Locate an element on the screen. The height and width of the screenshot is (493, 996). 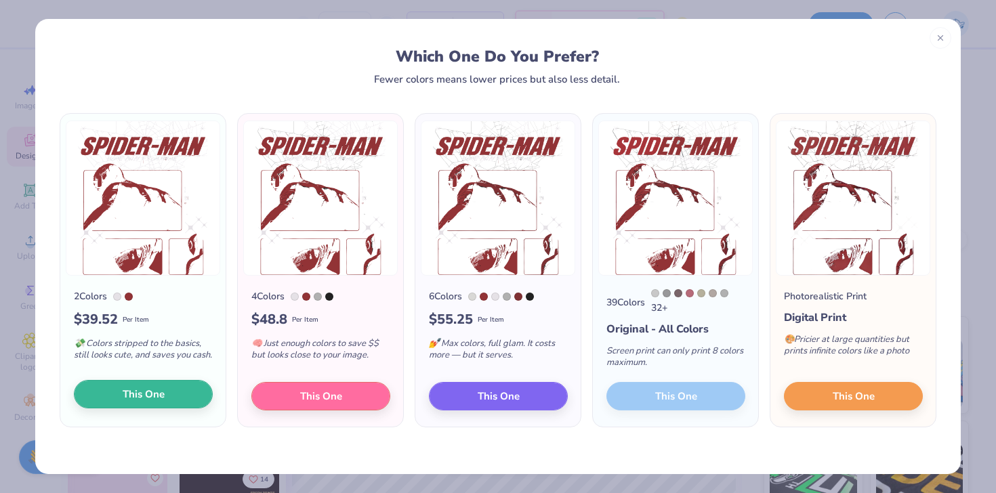
div: Fewer colors means lower prices but also less detail. is located at coordinates (497, 79).